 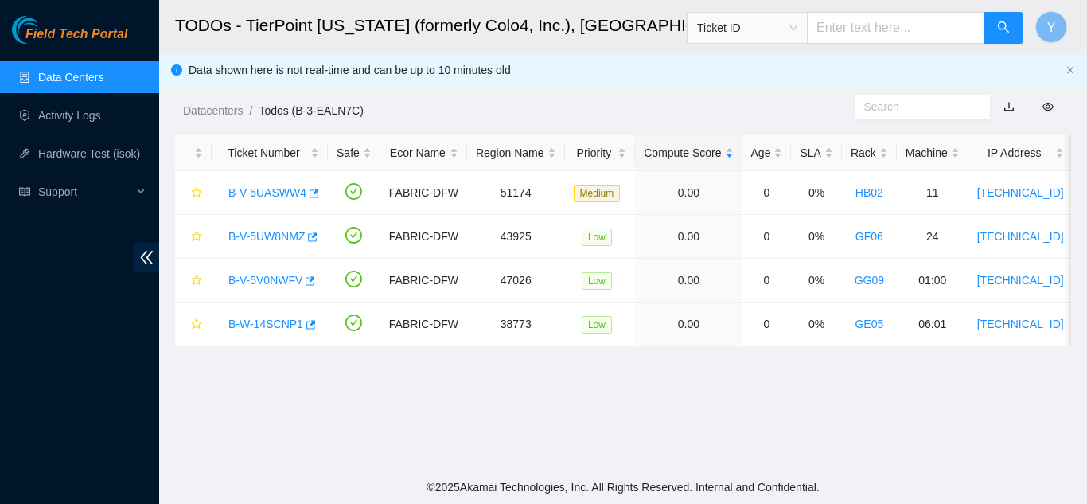 I want to click on a: HB02, so click(x=869, y=193).